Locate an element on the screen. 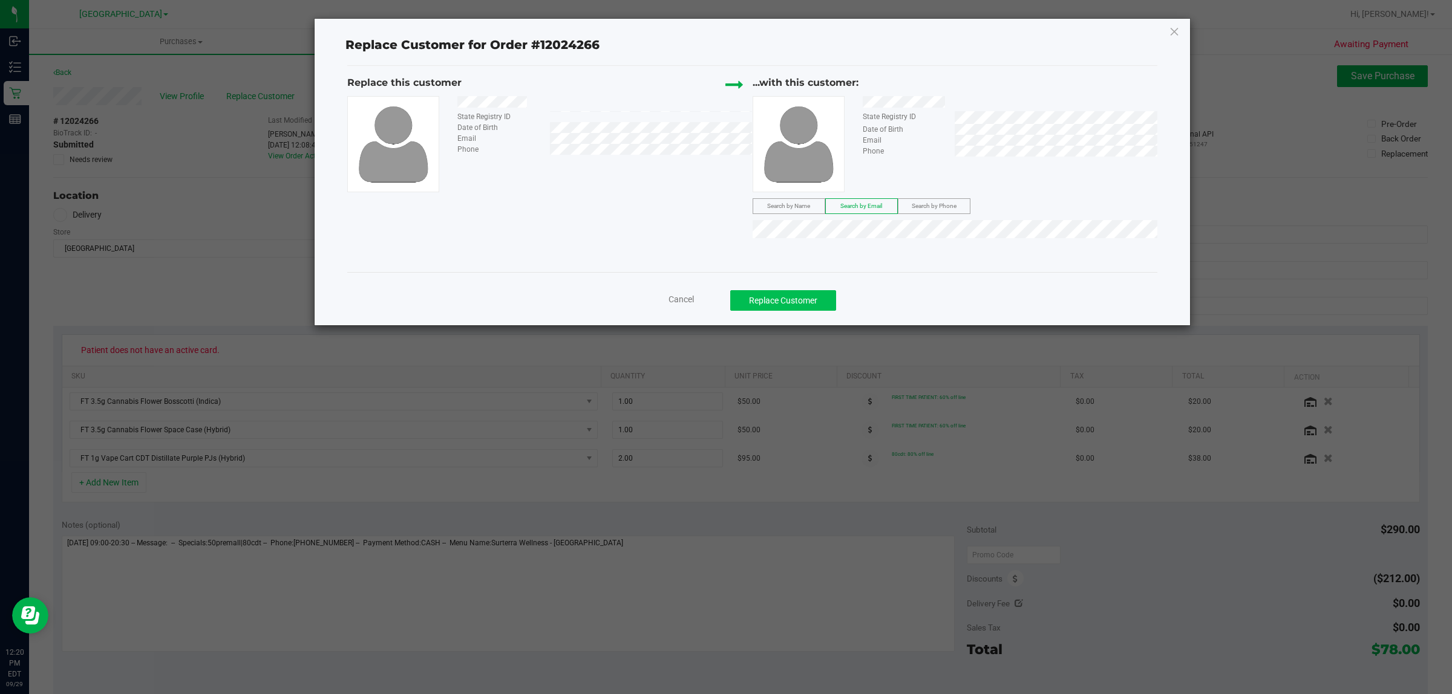  span: Search by Phone is located at coordinates (934, 206).